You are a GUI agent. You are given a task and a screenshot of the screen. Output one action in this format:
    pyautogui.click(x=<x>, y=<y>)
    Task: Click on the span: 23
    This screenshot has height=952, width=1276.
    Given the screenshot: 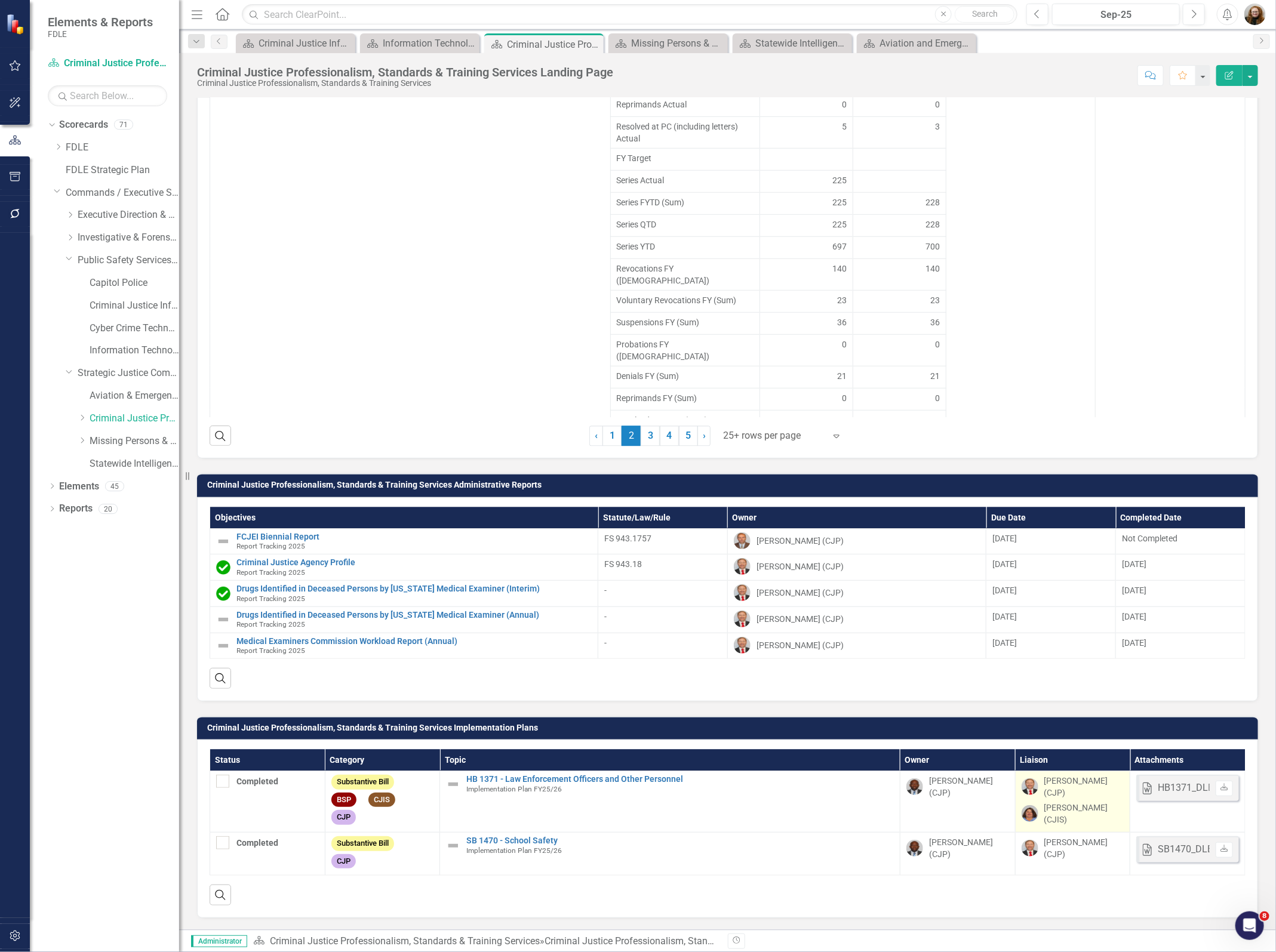 What is the action you would take?
    pyautogui.click(x=935, y=300)
    